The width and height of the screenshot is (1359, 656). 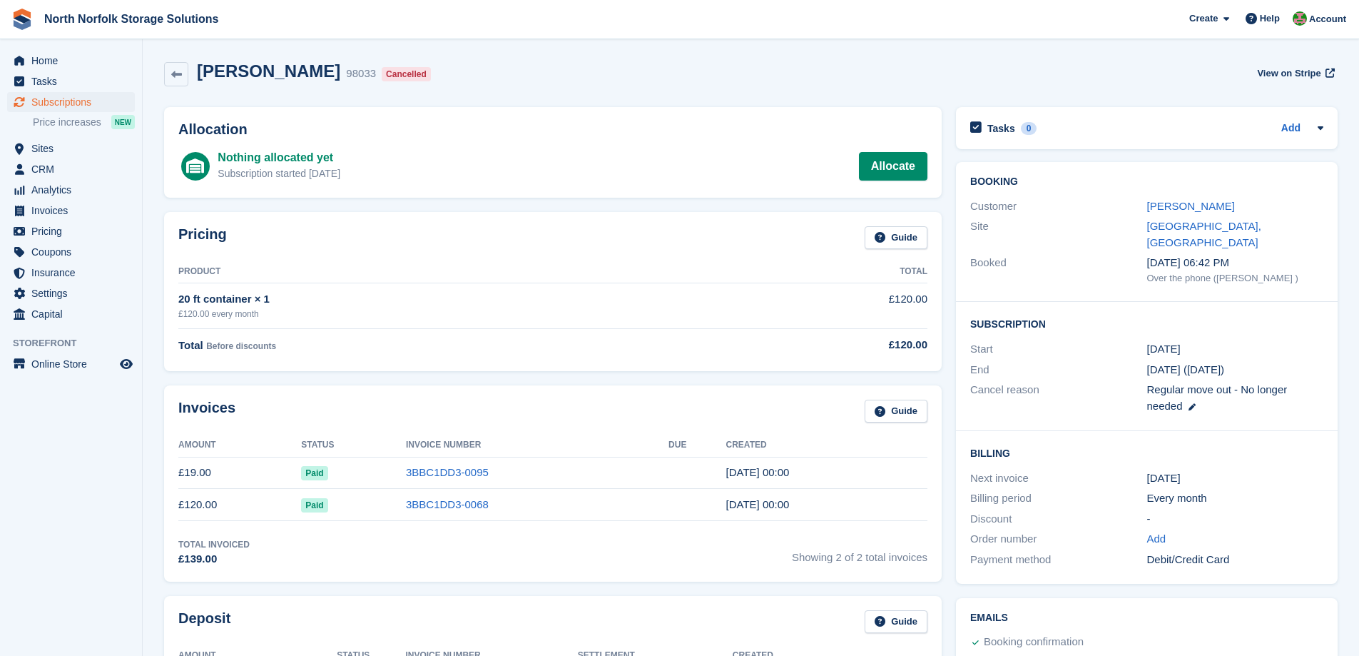 I want to click on div: Cancel reason, so click(x=1058, y=397).